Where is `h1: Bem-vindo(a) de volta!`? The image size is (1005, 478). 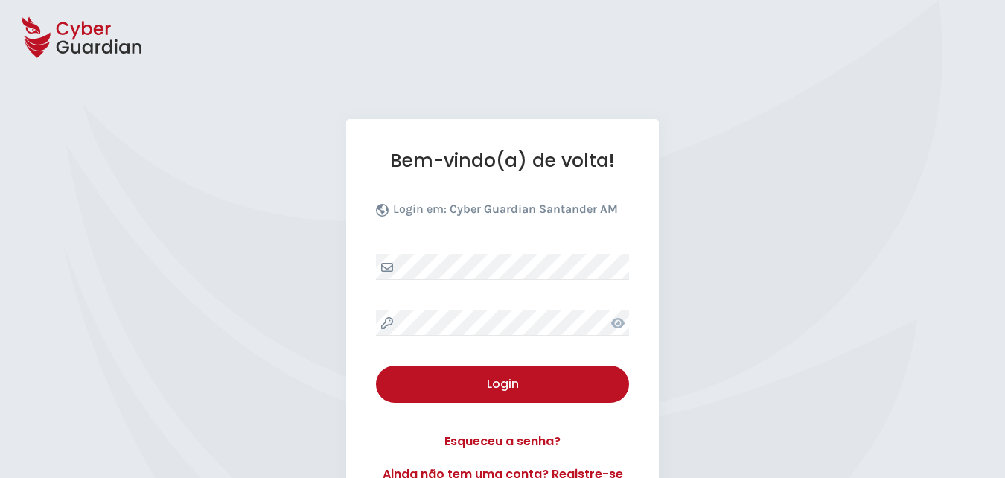
h1: Bem-vindo(a) de volta! is located at coordinates (503, 160).